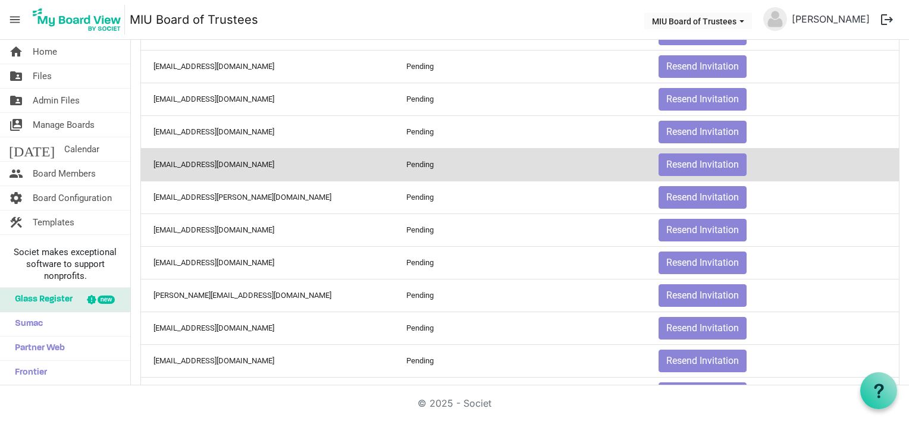  Describe the element at coordinates (267, 66) in the screenshot. I see `td: primeministeroffice@maharishi.net column header Email Address` at that location.